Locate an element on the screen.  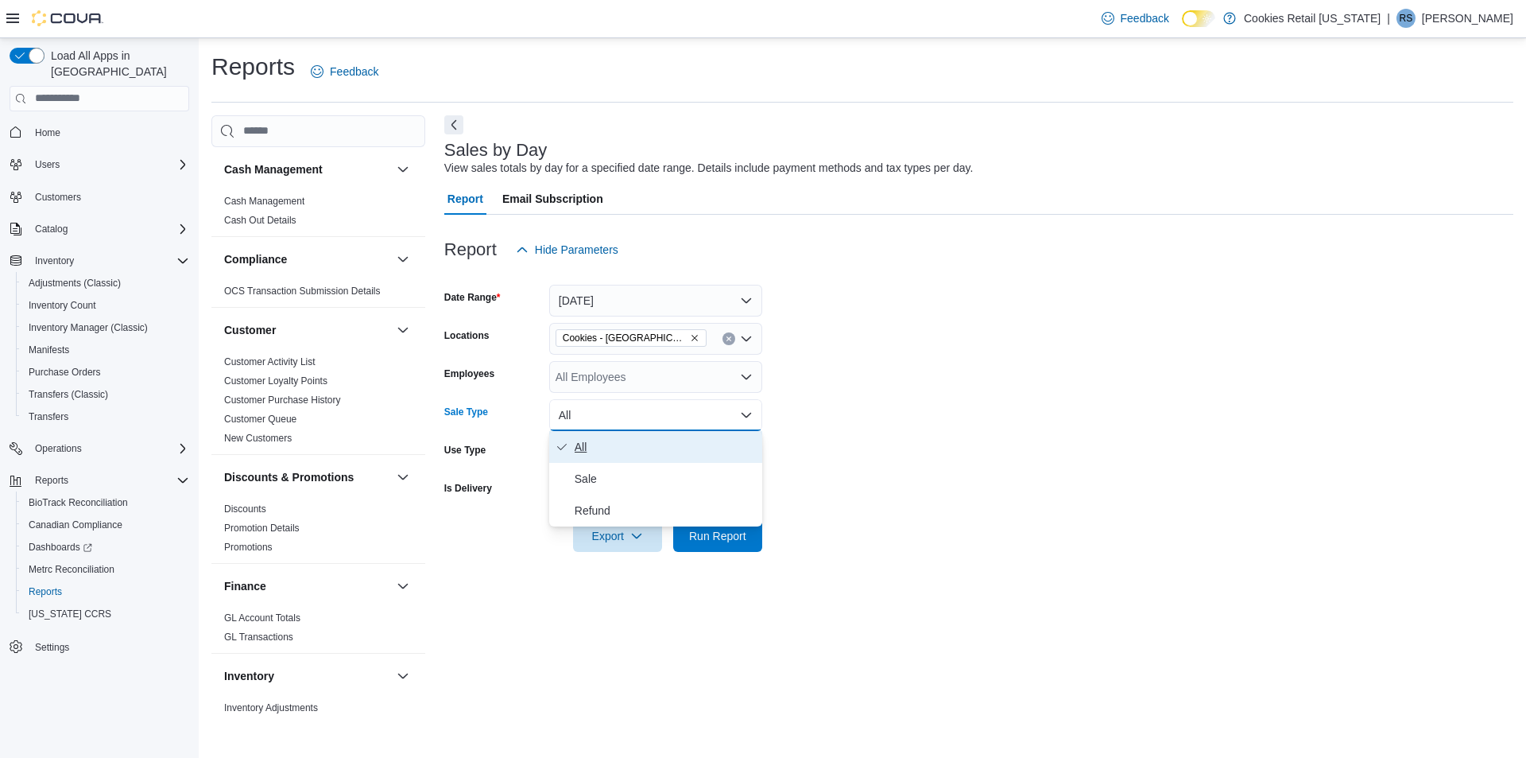
button: Transfers (Classic) is located at coordinates (106, 394).